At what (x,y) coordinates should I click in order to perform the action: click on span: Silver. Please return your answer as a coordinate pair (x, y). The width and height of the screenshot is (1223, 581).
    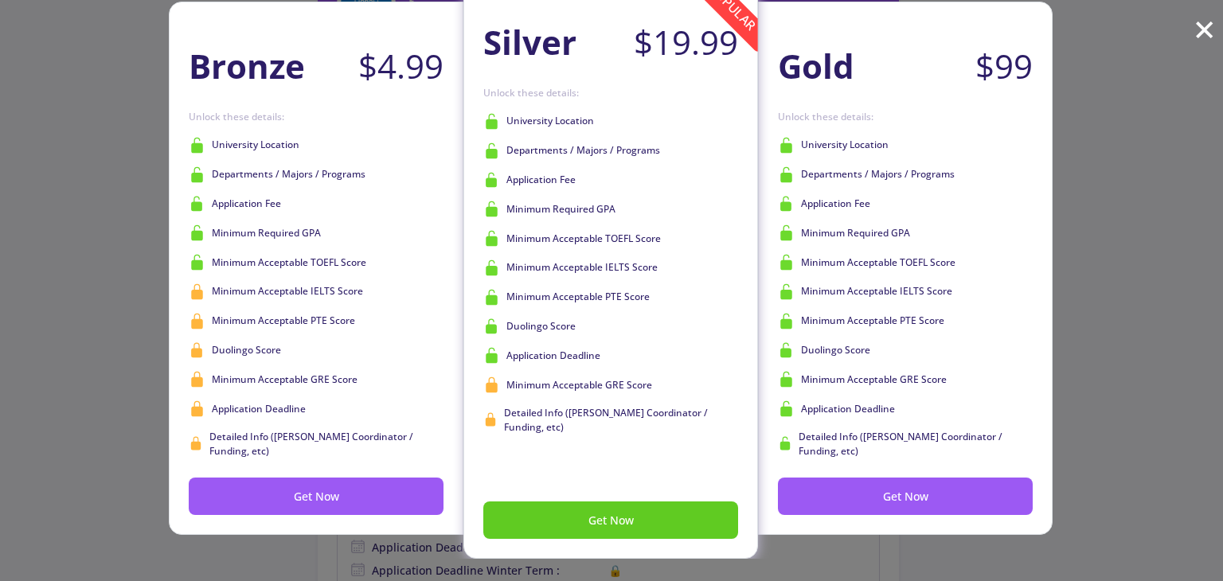
    Looking at the image, I should click on (529, 41).